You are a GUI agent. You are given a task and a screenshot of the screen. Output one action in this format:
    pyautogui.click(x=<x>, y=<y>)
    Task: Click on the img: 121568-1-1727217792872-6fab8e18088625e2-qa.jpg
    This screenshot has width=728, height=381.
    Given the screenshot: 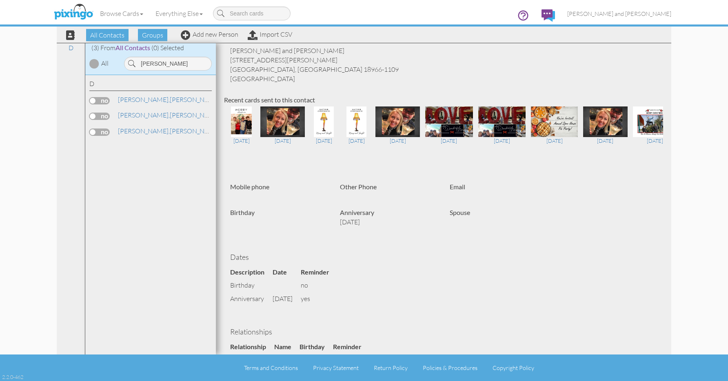 What is the action you would take?
    pyautogui.click(x=283, y=122)
    